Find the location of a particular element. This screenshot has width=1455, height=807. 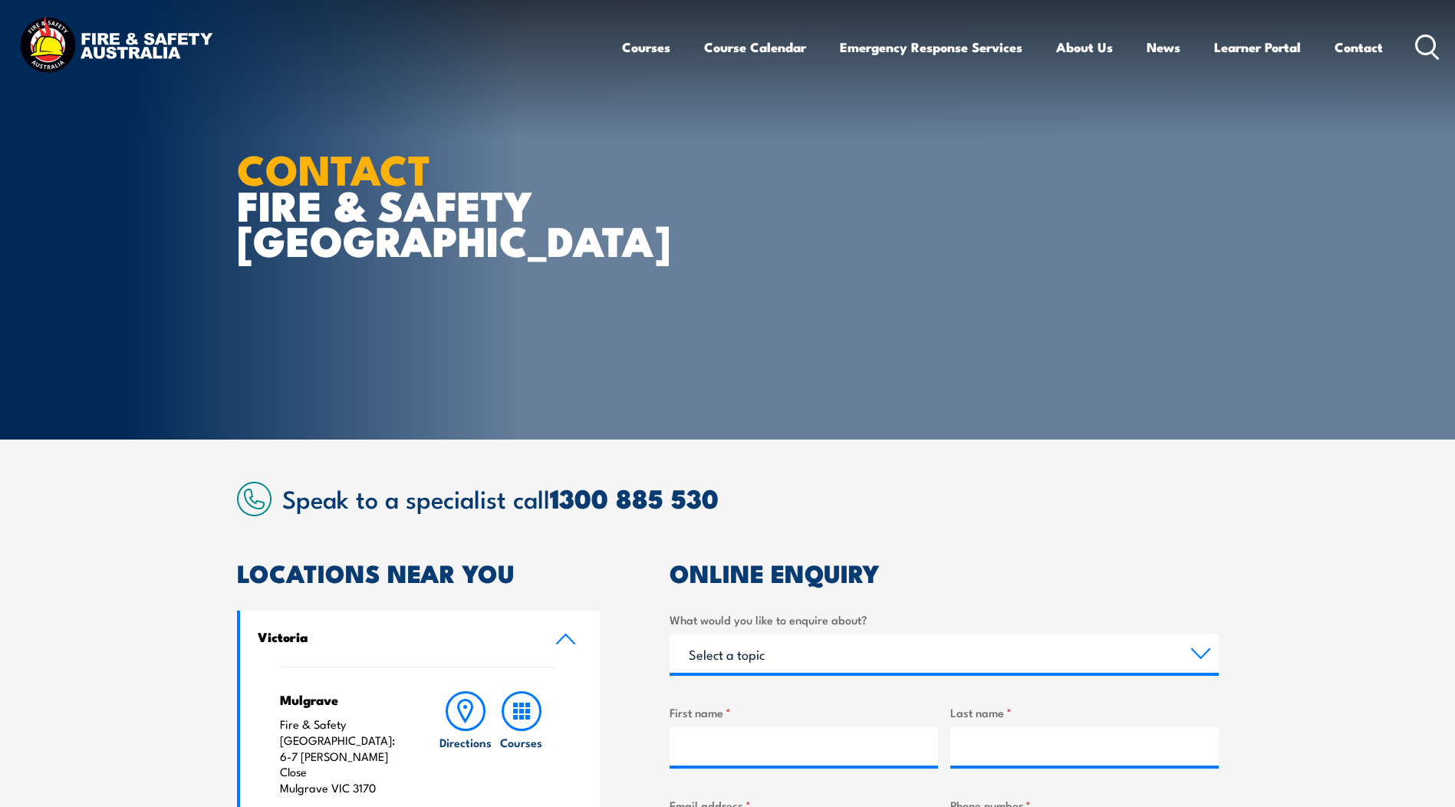

a: About Us is located at coordinates (1084, 47).